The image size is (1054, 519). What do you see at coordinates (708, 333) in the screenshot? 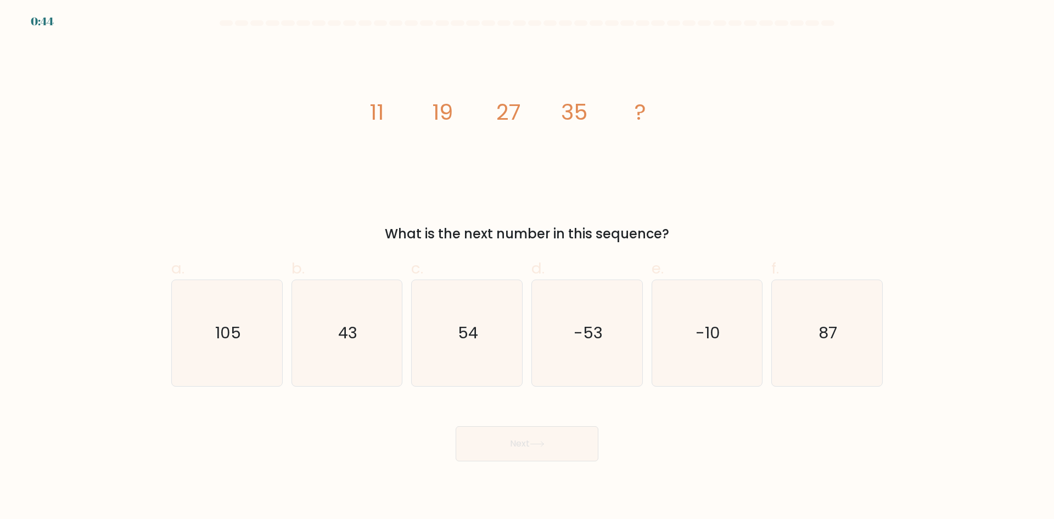
I see `text: -10` at bounding box center [708, 333].